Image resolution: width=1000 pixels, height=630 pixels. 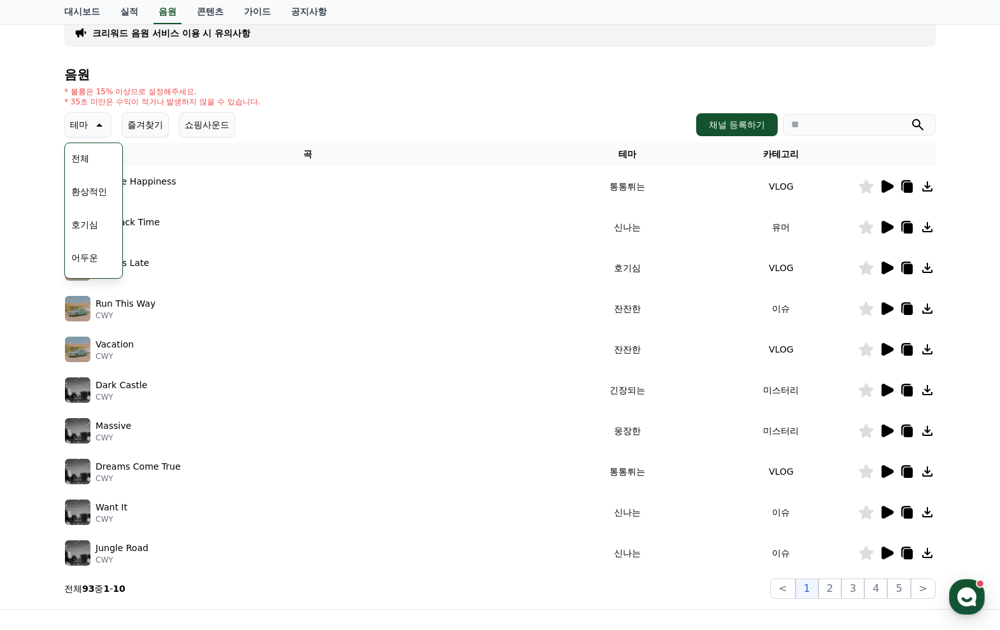 I want to click on p: Massive, so click(x=113, y=426).